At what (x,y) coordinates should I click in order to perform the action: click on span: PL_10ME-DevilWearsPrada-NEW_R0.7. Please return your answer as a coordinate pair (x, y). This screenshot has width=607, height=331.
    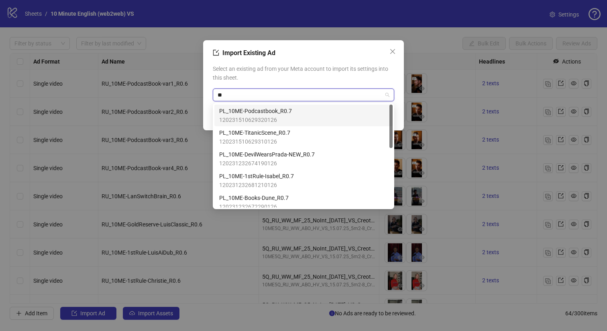
    Looking at the image, I should click on (267, 154).